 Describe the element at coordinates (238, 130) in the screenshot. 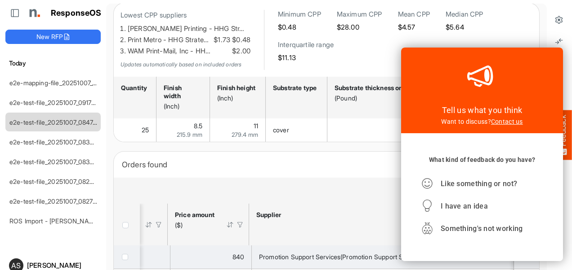

I see `td: 11 is template cell Column Header httpsnorthellcomontologiesmapping-rulesmeasurementhasfinishsize...` at that location.